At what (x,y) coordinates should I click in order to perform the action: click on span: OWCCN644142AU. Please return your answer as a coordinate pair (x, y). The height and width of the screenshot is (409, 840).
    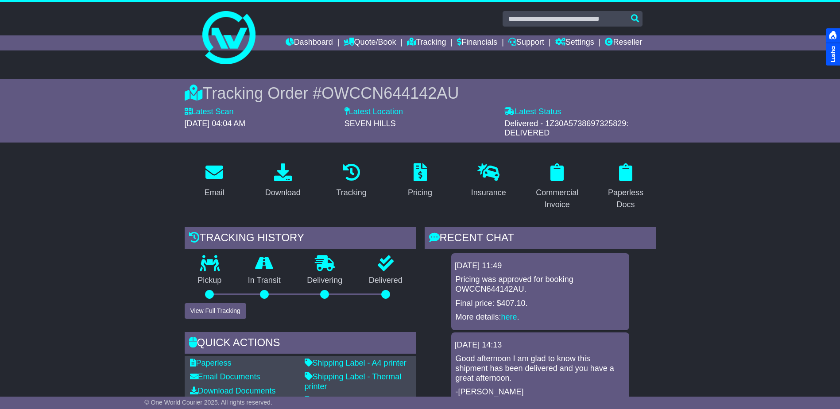
    Looking at the image, I should click on (390, 93).